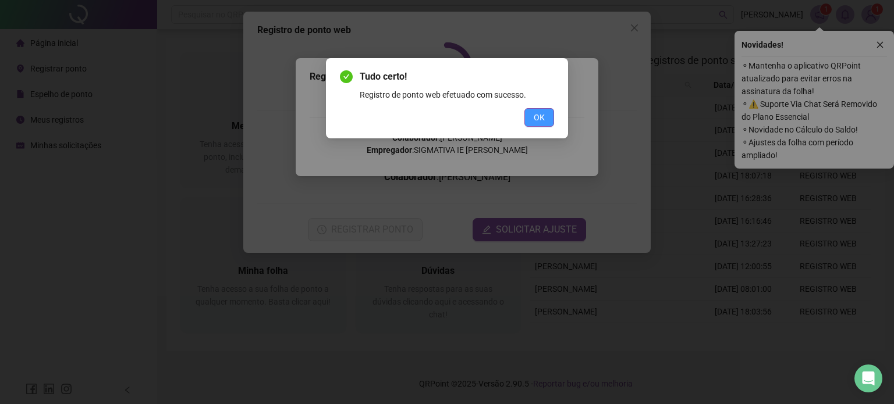 Image resolution: width=894 pixels, height=404 pixels. I want to click on div: Open Intercom Messenger, so click(868, 379).